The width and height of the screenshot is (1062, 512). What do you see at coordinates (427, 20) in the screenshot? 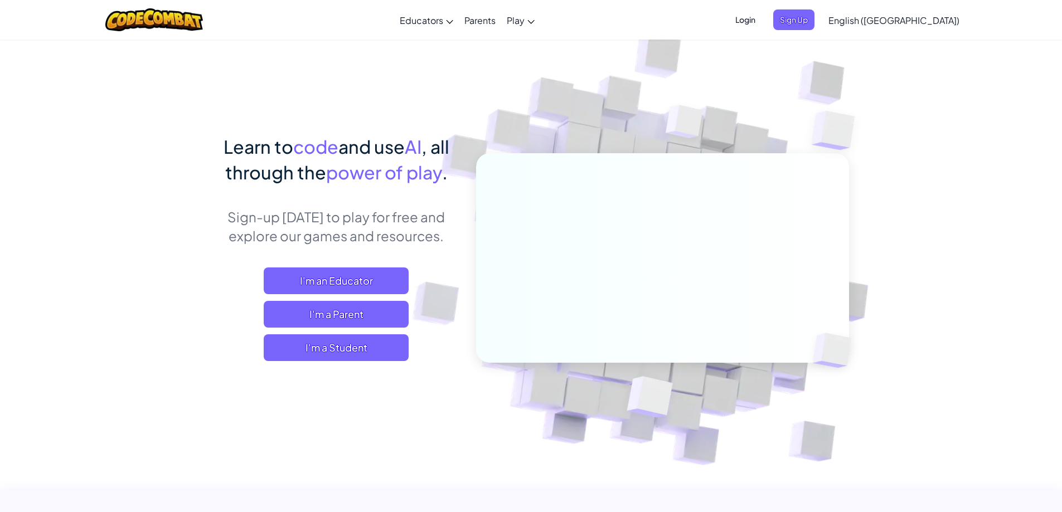
I see `a: Educators` at bounding box center [427, 20].